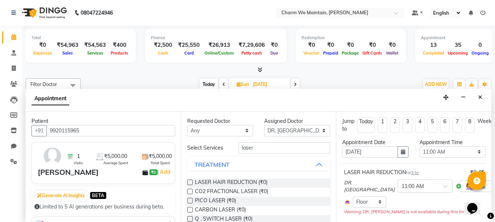 The width and height of the screenshot is (495, 222). What do you see at coordinates (219, 53) in the screenshot?
I see `span: Online/Custom` at bounding box center [219, 53].